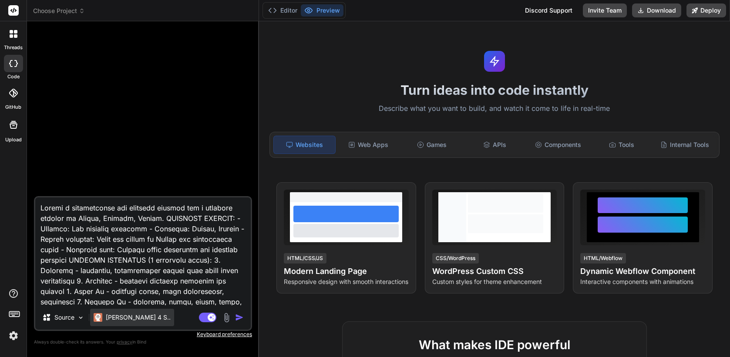  Describe the element at coordinates (124, 342) in the screenshot. I see `span: privacy` at that location.